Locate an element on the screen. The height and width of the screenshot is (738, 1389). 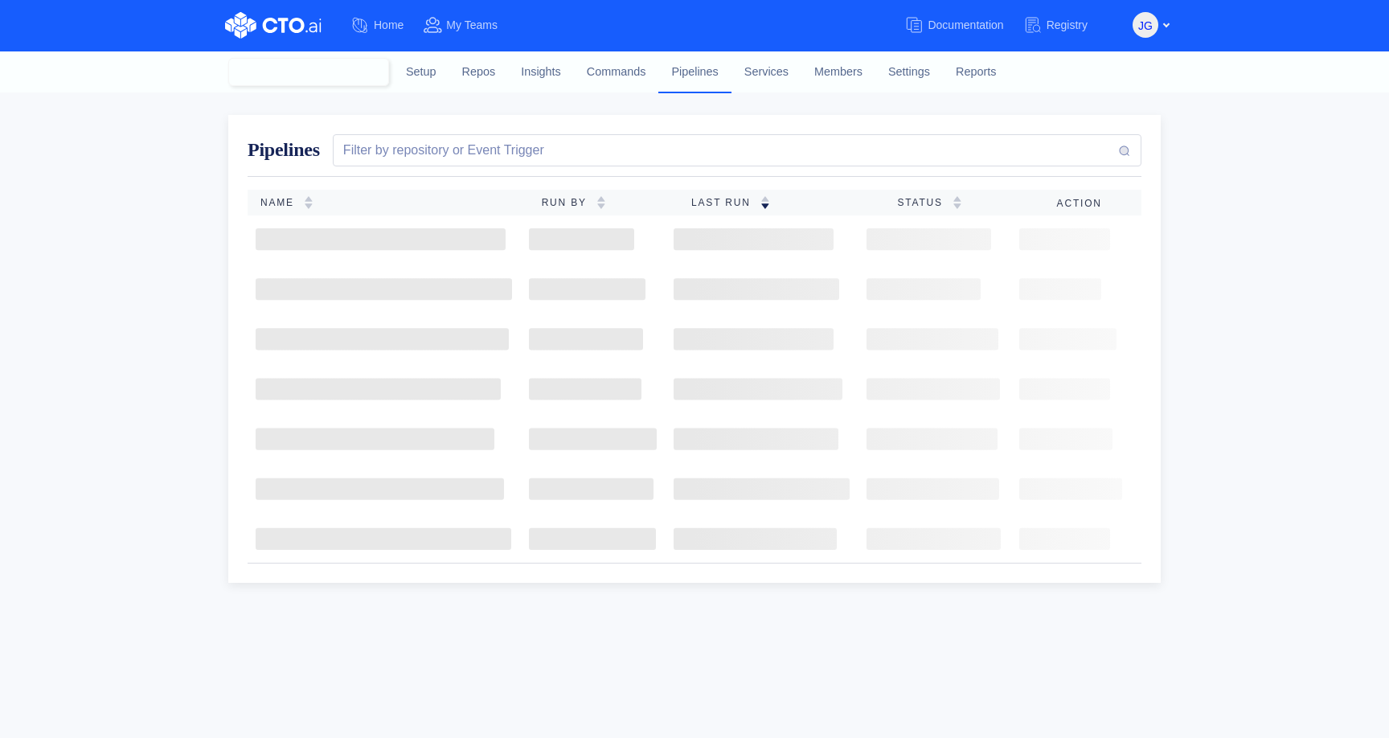
span: My Teams is located at coordinates (472, 25).